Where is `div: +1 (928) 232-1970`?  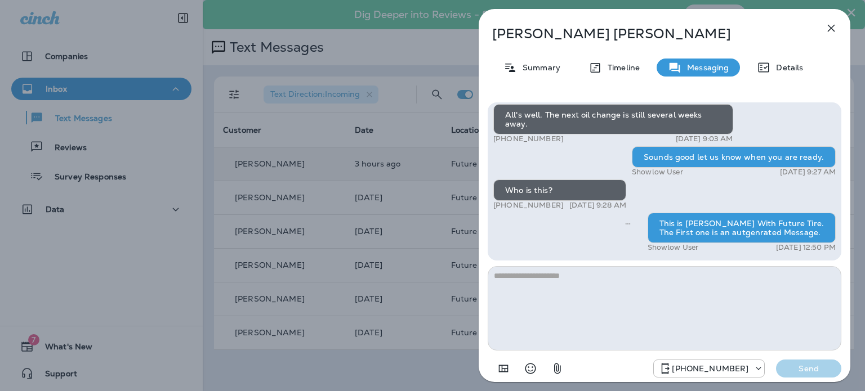
div: +1 (928) 232-1970 is located at coordinates (709, 369).